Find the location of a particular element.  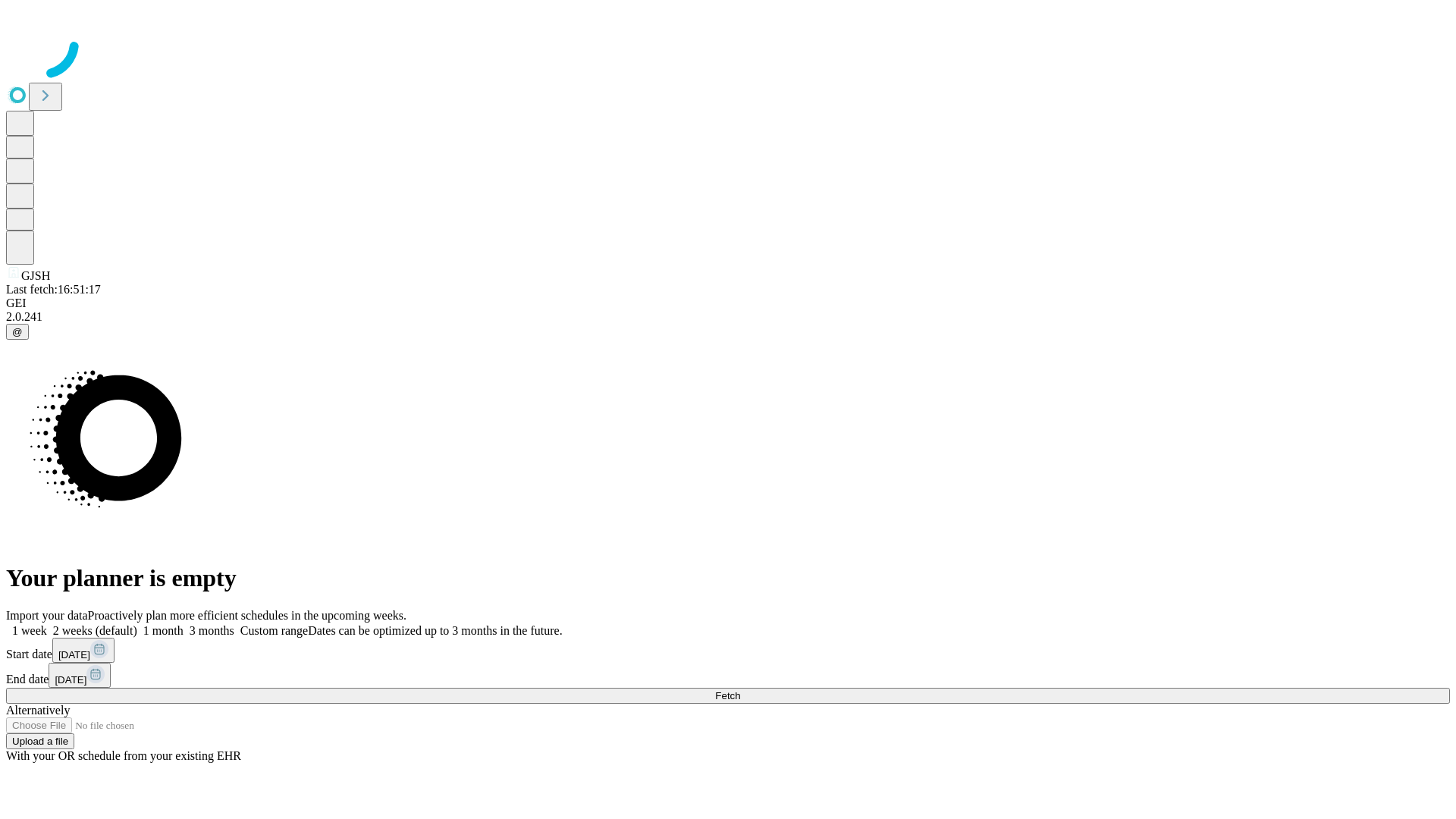

span: Dates can be optimized up to 3 months in the future. is located at coordinates (435, 630).